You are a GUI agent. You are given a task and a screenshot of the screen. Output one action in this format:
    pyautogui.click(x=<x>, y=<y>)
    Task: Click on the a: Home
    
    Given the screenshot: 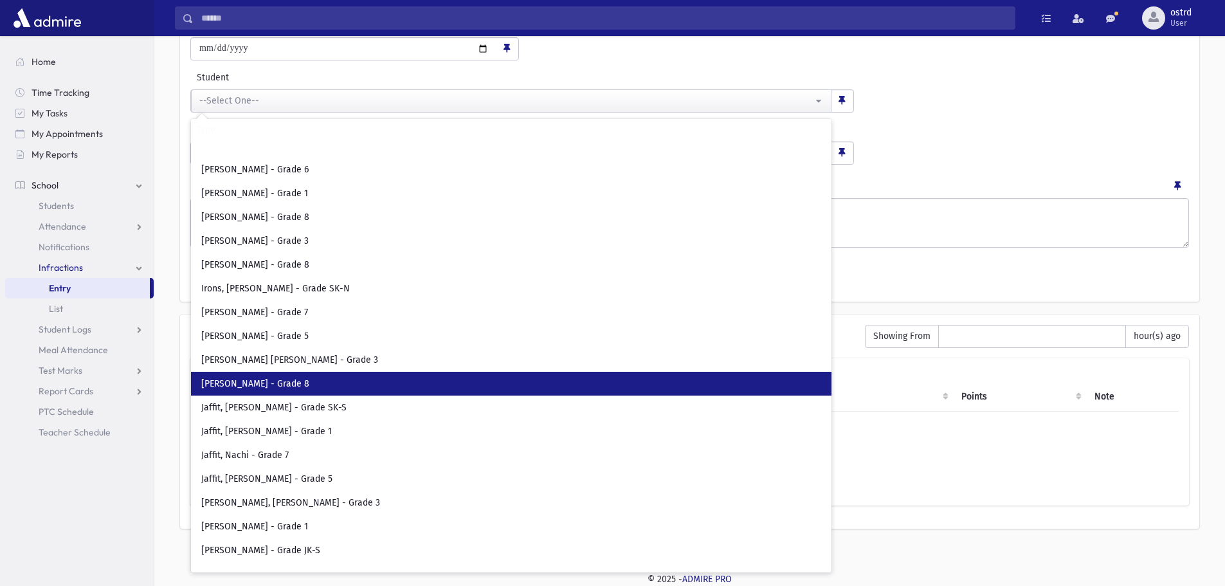 What is the action you would take?
    pyautogui.click(x=79, y=62)
    